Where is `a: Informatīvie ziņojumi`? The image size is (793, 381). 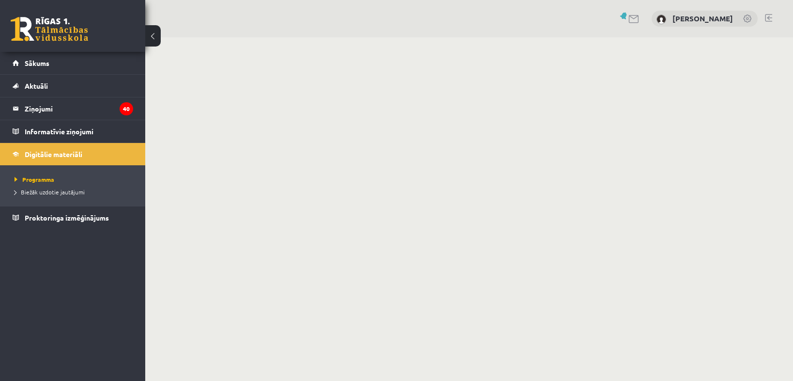 a: Informatīvie ziņojumi is located at coordinates (73, 131).